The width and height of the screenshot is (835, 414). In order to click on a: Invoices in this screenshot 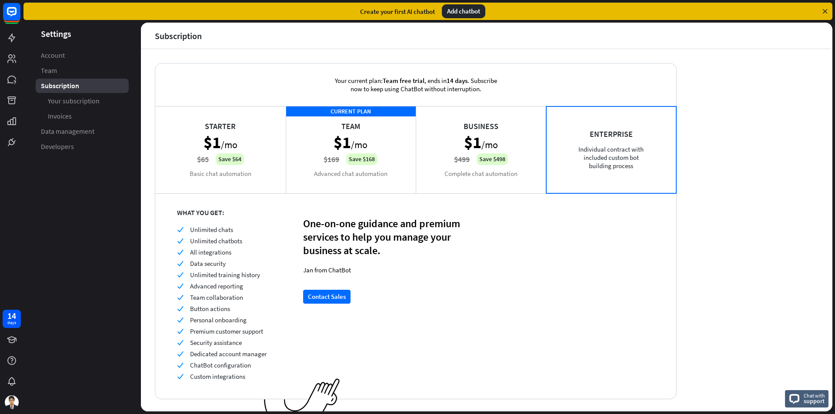, I will do `click(82, 116)`.